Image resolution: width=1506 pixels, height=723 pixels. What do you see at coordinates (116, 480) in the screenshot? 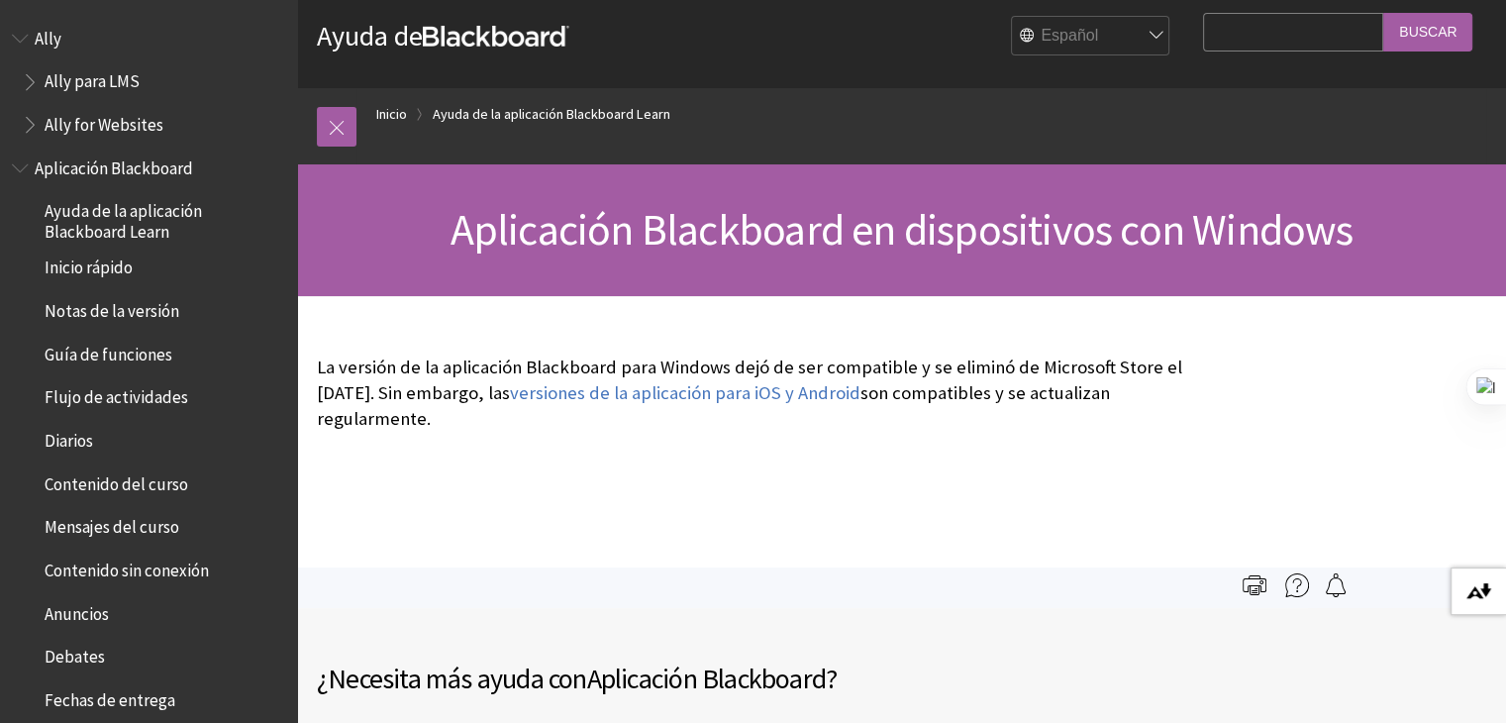
I see `span: Contenido del curso` at bounding box center [116, 480].